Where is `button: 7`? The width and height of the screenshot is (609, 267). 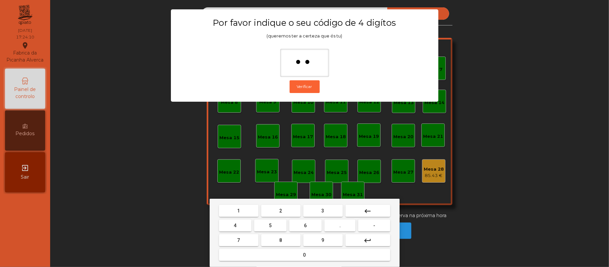
button: 7 is located at coordinates (239, 240).